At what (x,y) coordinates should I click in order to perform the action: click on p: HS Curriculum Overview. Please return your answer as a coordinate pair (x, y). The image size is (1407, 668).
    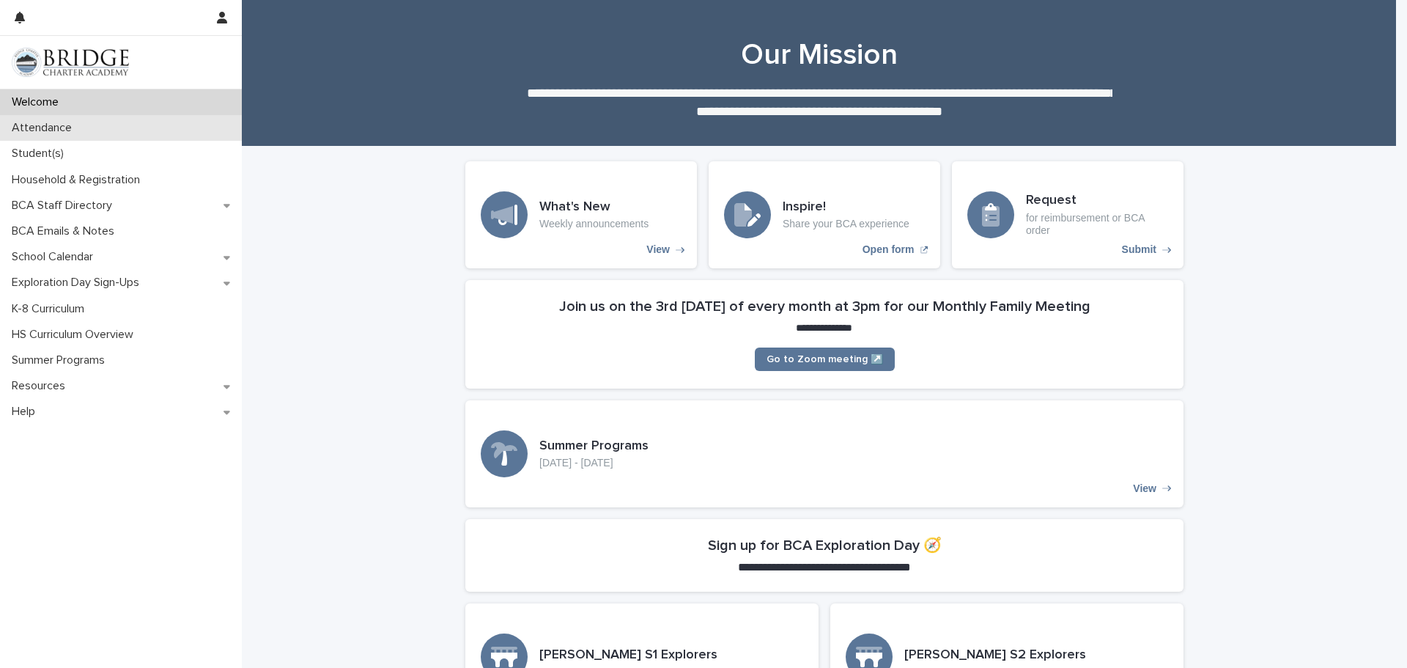
    Looking at the image, I should click on (76, 334).